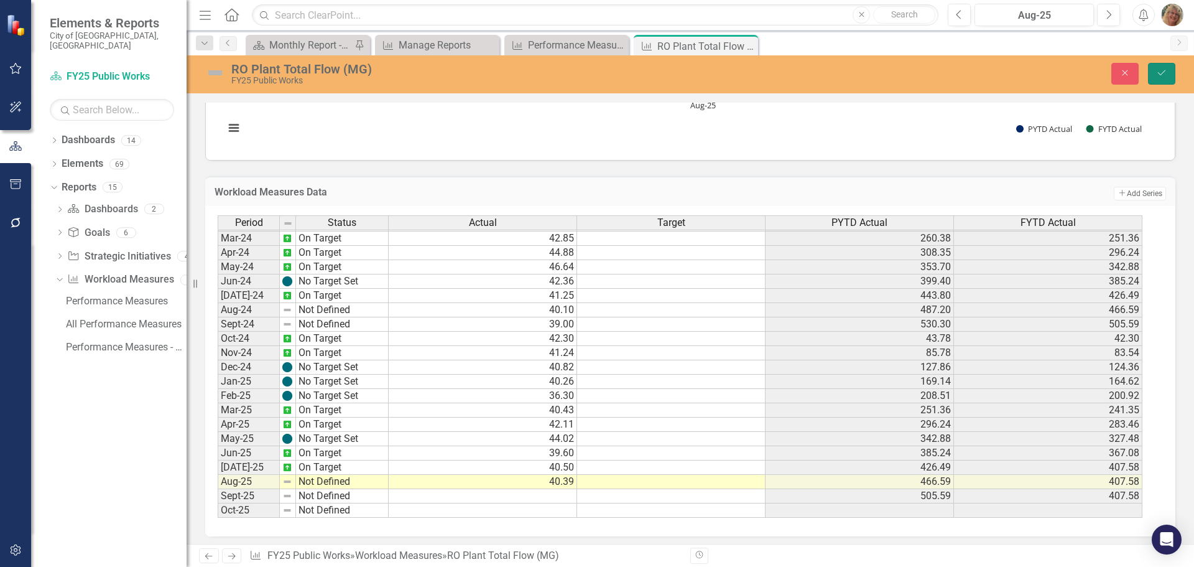 The image size is (1194, 567). I want to click on div: Performance Measures - Monthly Report, so click(126, 347).